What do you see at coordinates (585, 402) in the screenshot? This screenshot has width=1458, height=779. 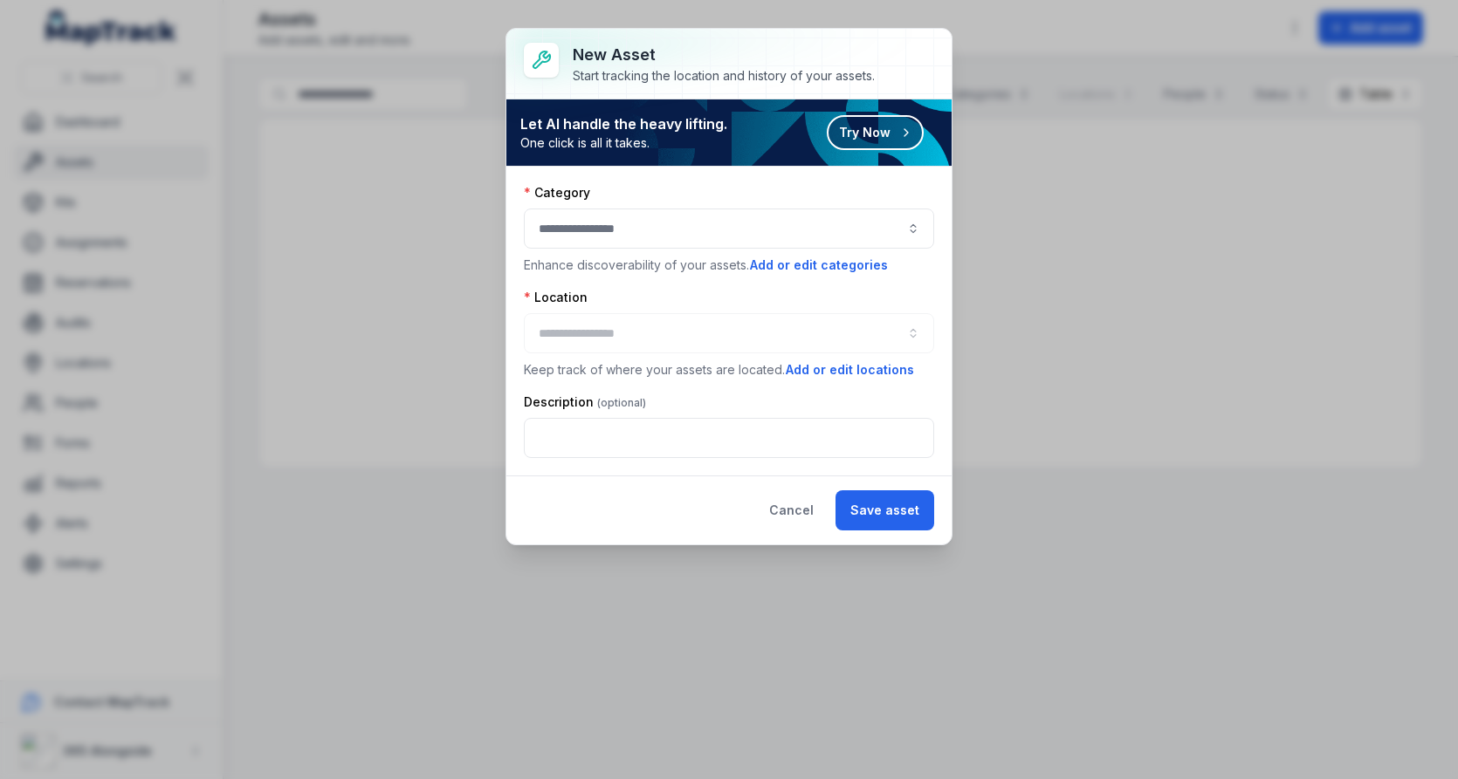 I see `label: Description` at bounding box center [585, 402].